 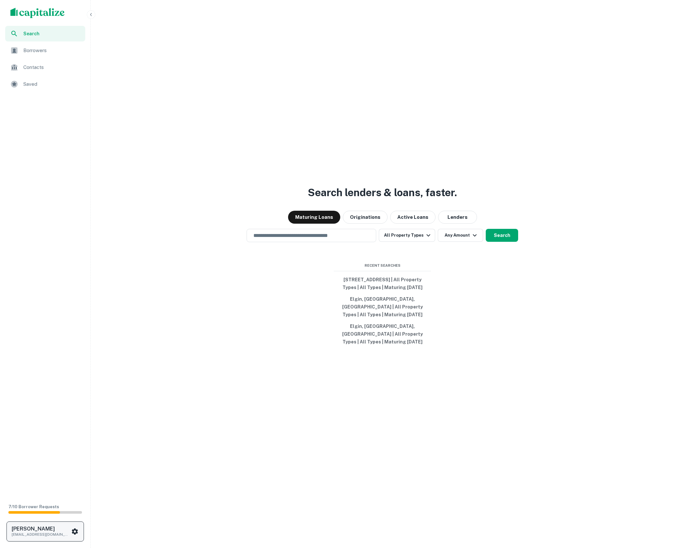 I want to click on button: All Property Types, so click(x=407, y=235).